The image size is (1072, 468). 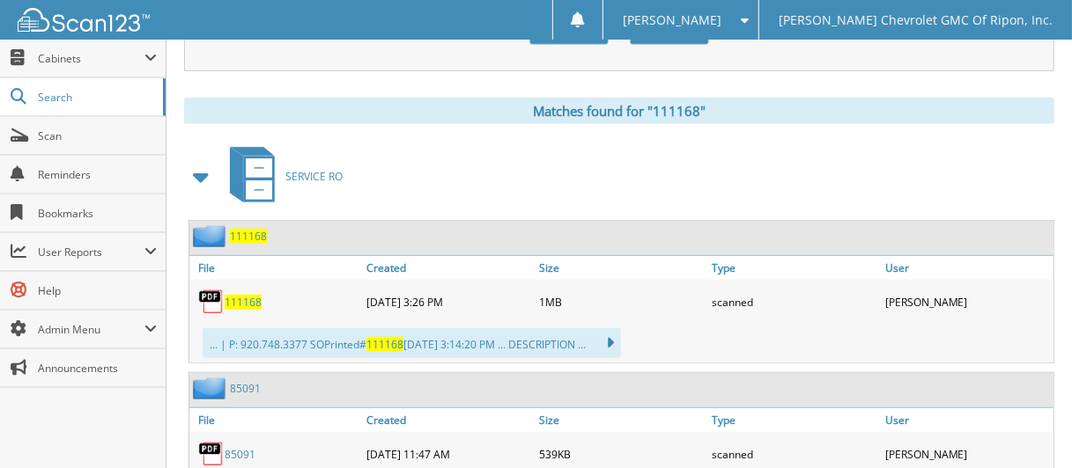 I want to click on span: Help, so click(x=97, y=291).